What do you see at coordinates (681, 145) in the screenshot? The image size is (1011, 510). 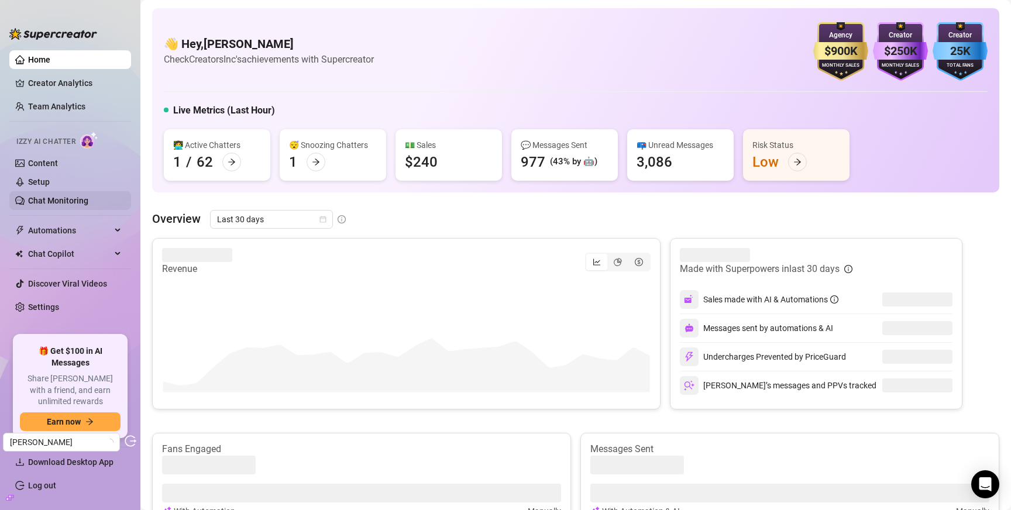 I see `div: 📪 Unread Messages` at bounding box center [681, 145].